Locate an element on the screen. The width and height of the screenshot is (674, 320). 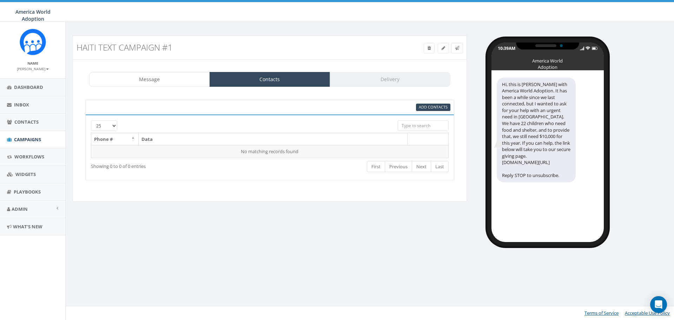
div: America World Adoption is located at coordinates (548, 59).